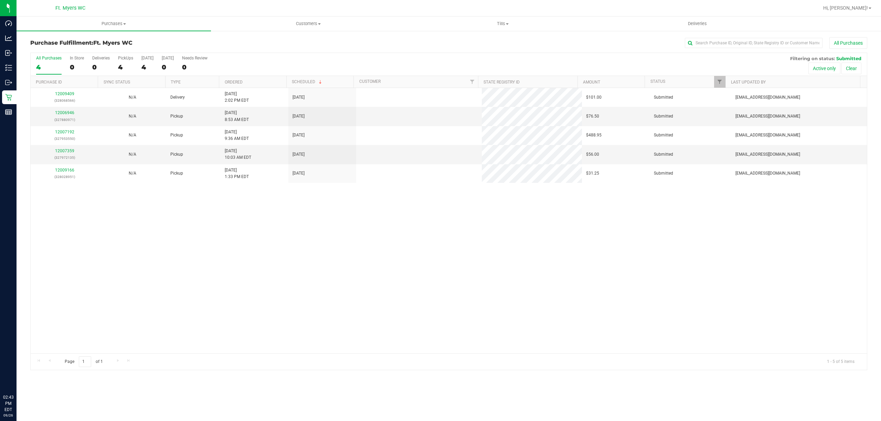 The height and width of the screenshot is (421, 881). I want to click on a: Deliveries, so click(697, 24).